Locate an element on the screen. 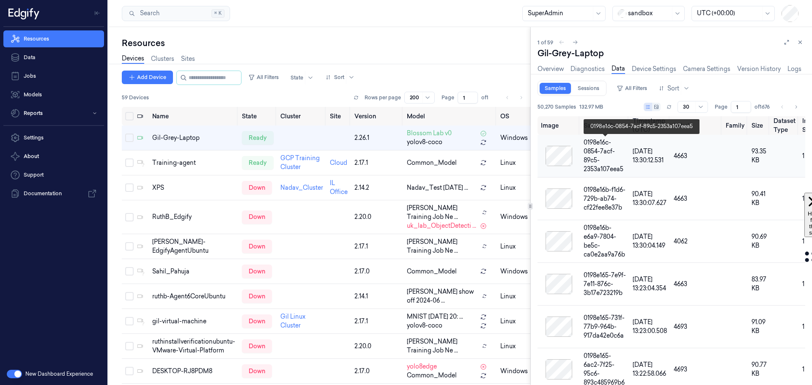 The image size is (812, 385). div: gil-virtual-machine is located at coordinates (194, 321).